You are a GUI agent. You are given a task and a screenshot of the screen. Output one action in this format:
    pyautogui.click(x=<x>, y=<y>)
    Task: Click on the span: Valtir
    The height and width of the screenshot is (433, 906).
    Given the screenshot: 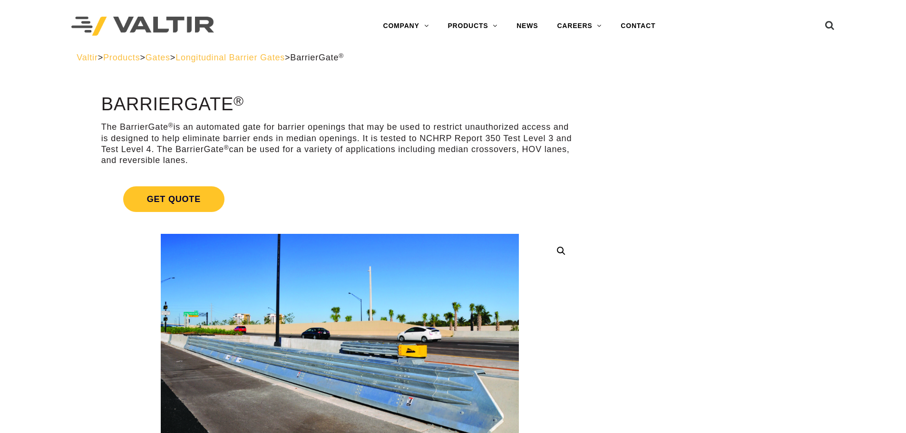 What is the action you would take?
    pyautogui.click(x=87, y=58)
    